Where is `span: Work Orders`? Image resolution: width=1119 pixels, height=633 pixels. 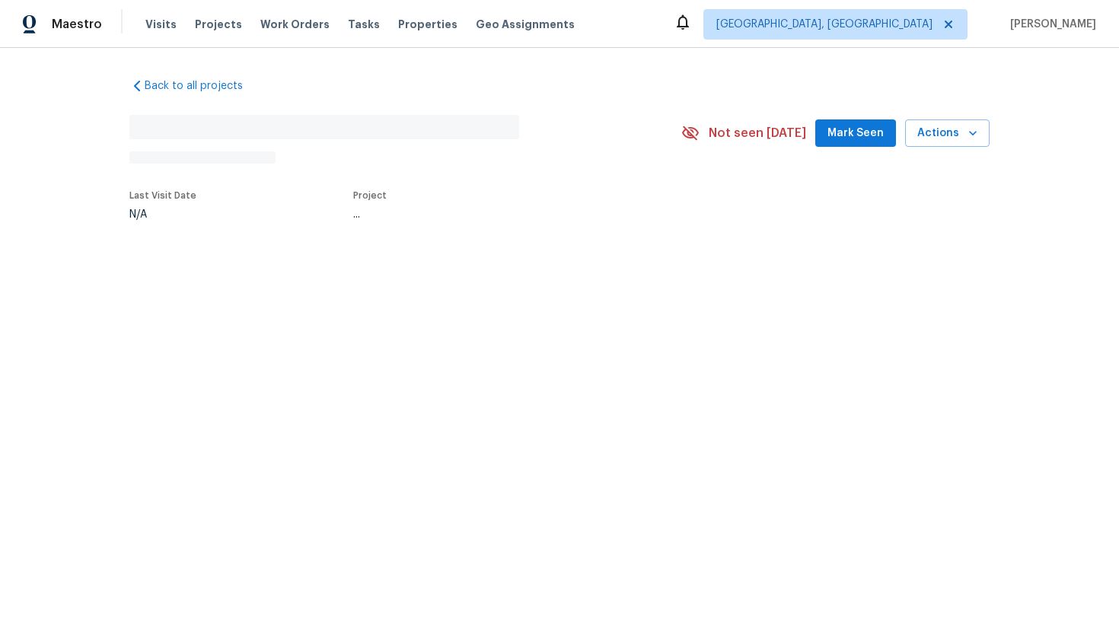 span: Work Orders is located at coordinates (295, 24).